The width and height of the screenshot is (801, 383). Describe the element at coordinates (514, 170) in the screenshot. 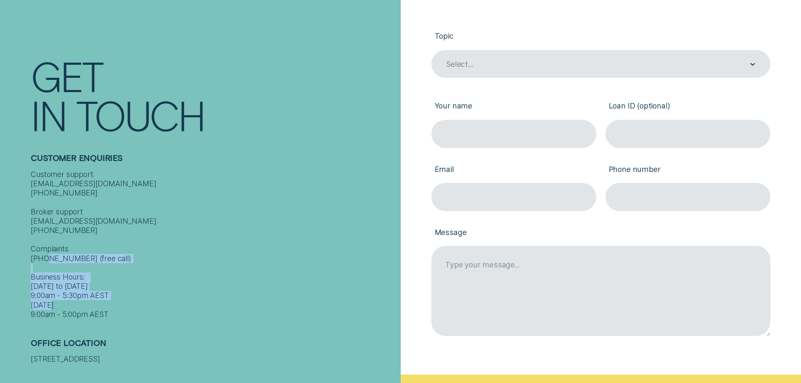

I see `label: Email` at that location.